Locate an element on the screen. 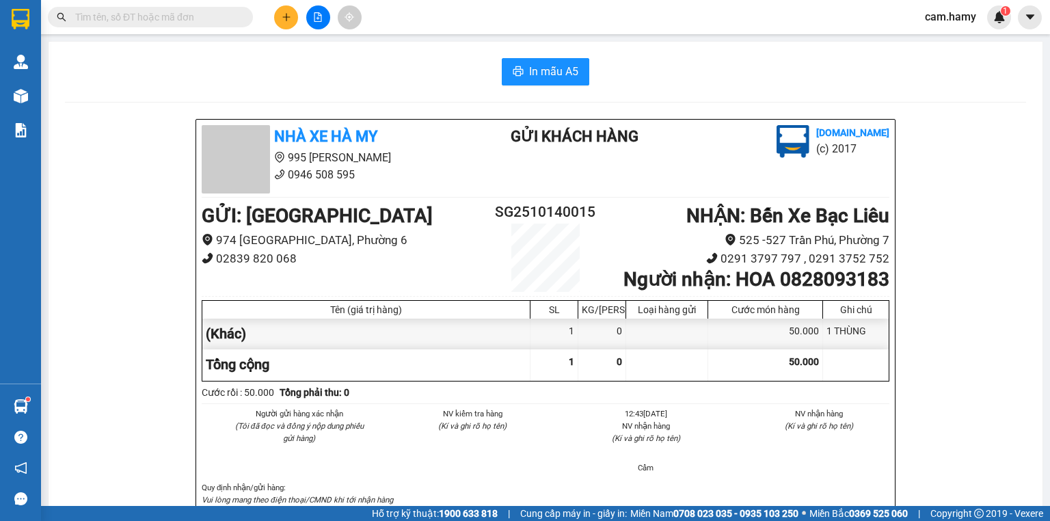 The image size is (1050, 521). div: Cước rồi : 50.000 is located at coordinates (238, 392).